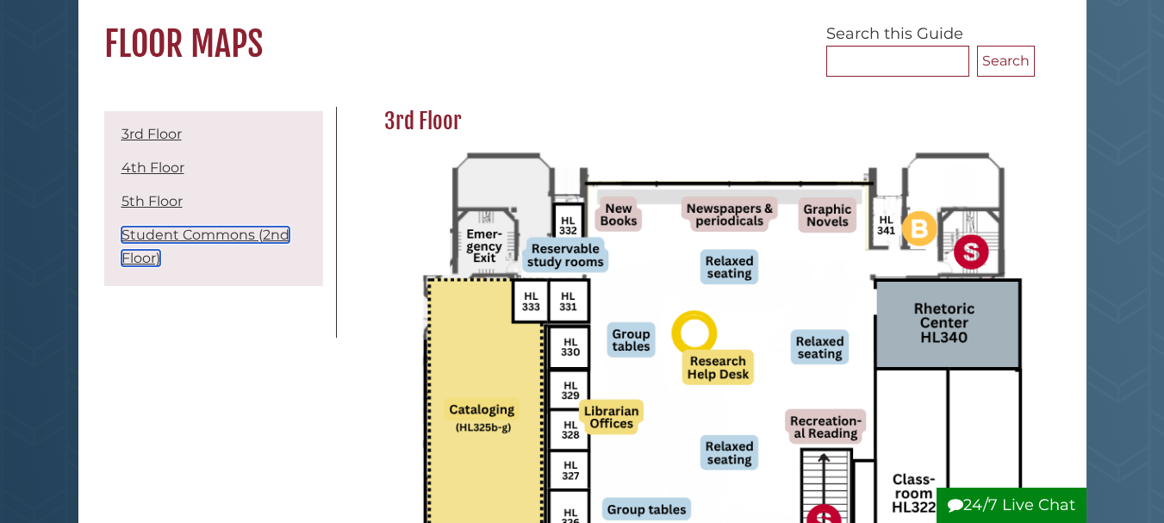 This screenshot has height=523, width=1164. What do you see at coordinates (205, 246) in the screenshot?
I see `a: Student Commons (2nd Floor)` at bounding box center [205, 246].